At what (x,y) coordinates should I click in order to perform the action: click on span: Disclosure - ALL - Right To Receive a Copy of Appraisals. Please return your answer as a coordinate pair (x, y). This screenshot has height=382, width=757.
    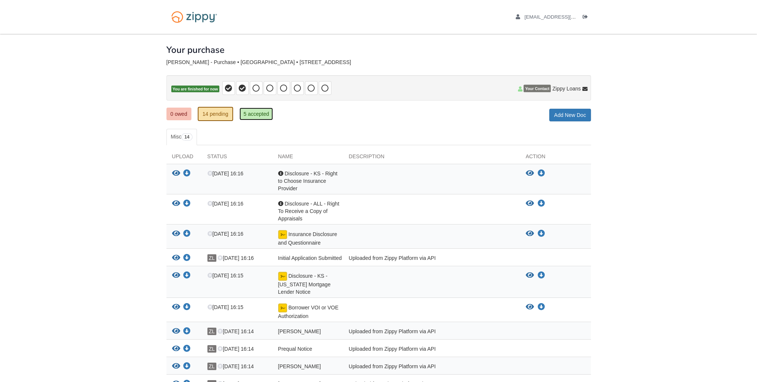
    Looking at the image, I should click on (309, 211).